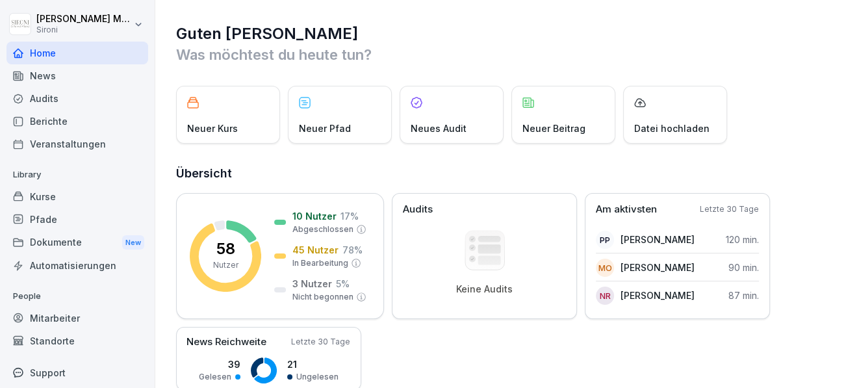  Describe the element at coordinates (553, 128) in the screenshot. I see `p: Neuer Beitrag` at that location.